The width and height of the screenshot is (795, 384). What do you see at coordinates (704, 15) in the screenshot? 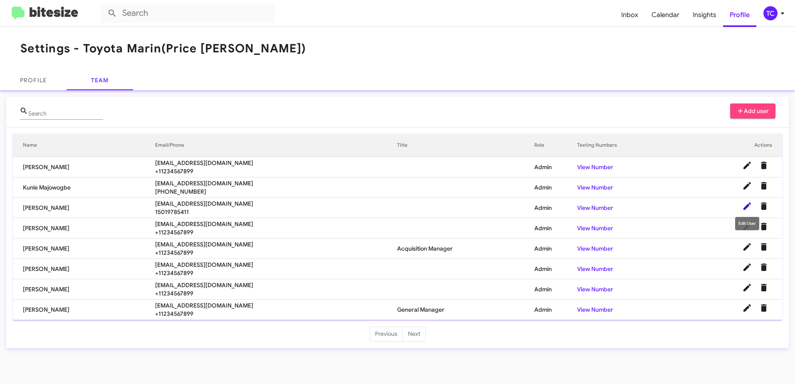
I see `a: Insights` at bounding box center [704, 15].